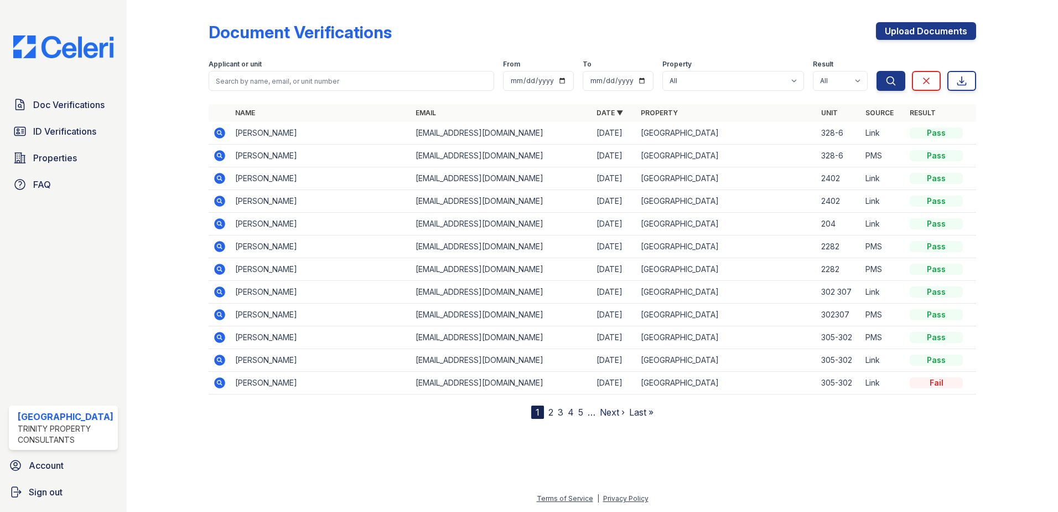 This screenshot has height=512, width=1058. What do you see at coordinates (245, 112) in the screenshot?
I see `a: Name` at bounding box center [245, 112].